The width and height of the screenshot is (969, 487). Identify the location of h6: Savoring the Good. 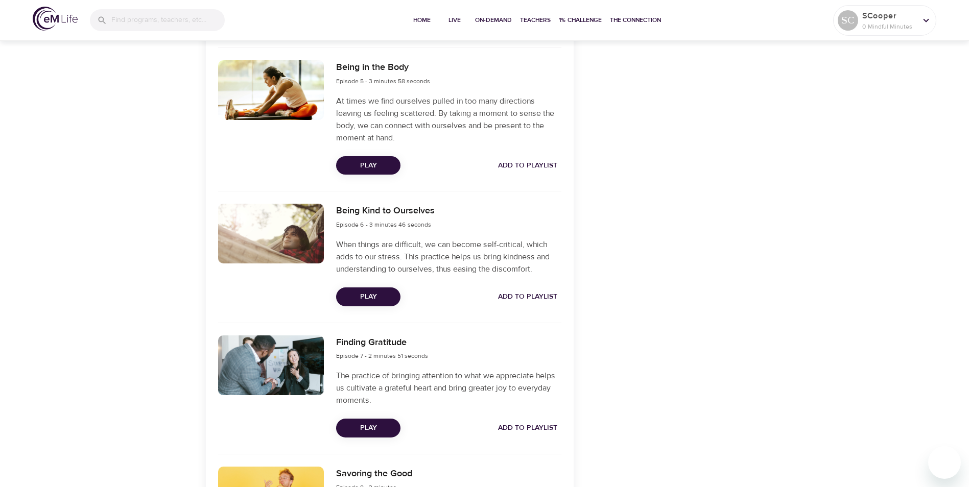
(374, 474).